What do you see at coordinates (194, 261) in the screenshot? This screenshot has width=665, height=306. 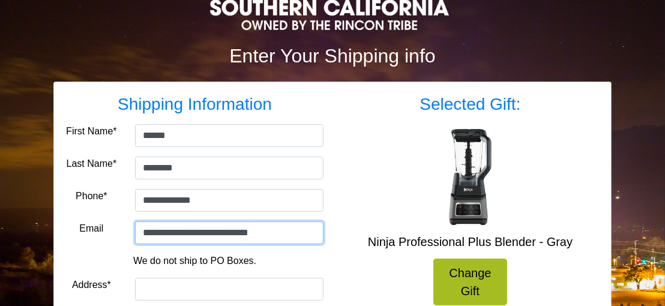 I see `p: We do not ship to PO Boxes.` at bounding box center [194, 261].